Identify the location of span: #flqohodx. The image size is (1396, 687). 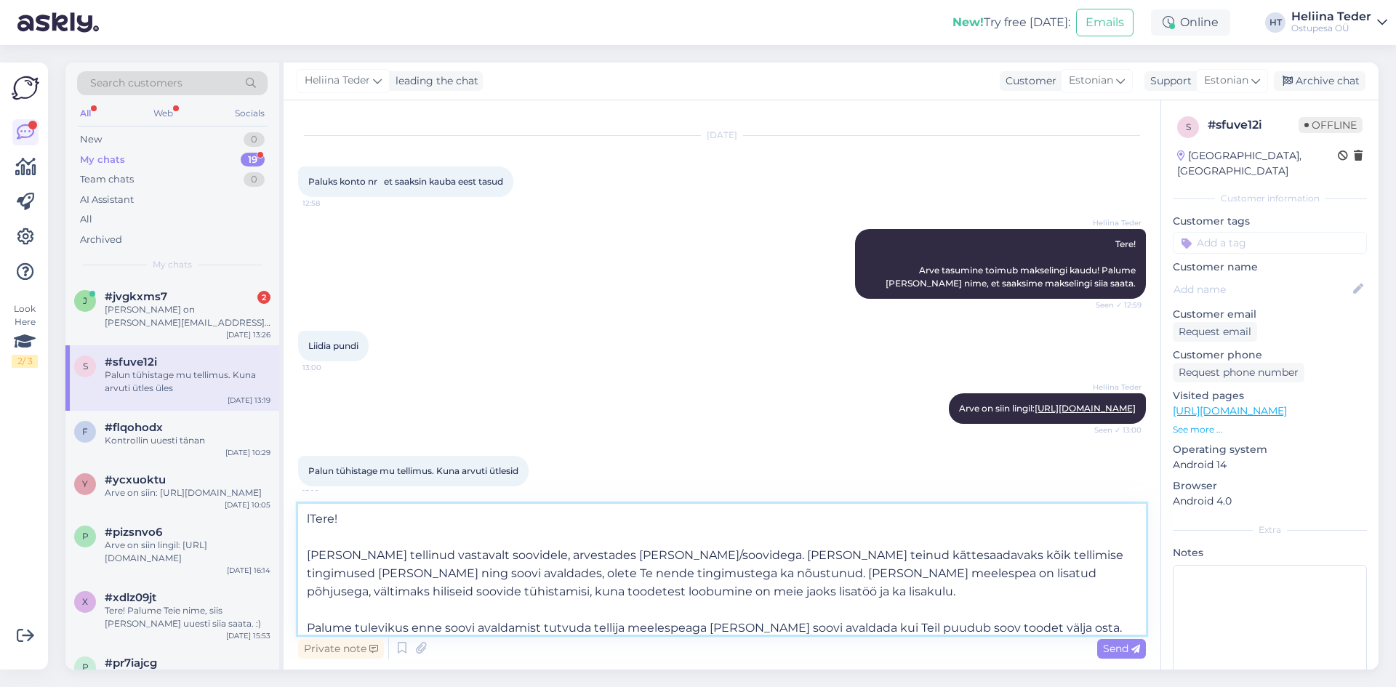
(134, 427).